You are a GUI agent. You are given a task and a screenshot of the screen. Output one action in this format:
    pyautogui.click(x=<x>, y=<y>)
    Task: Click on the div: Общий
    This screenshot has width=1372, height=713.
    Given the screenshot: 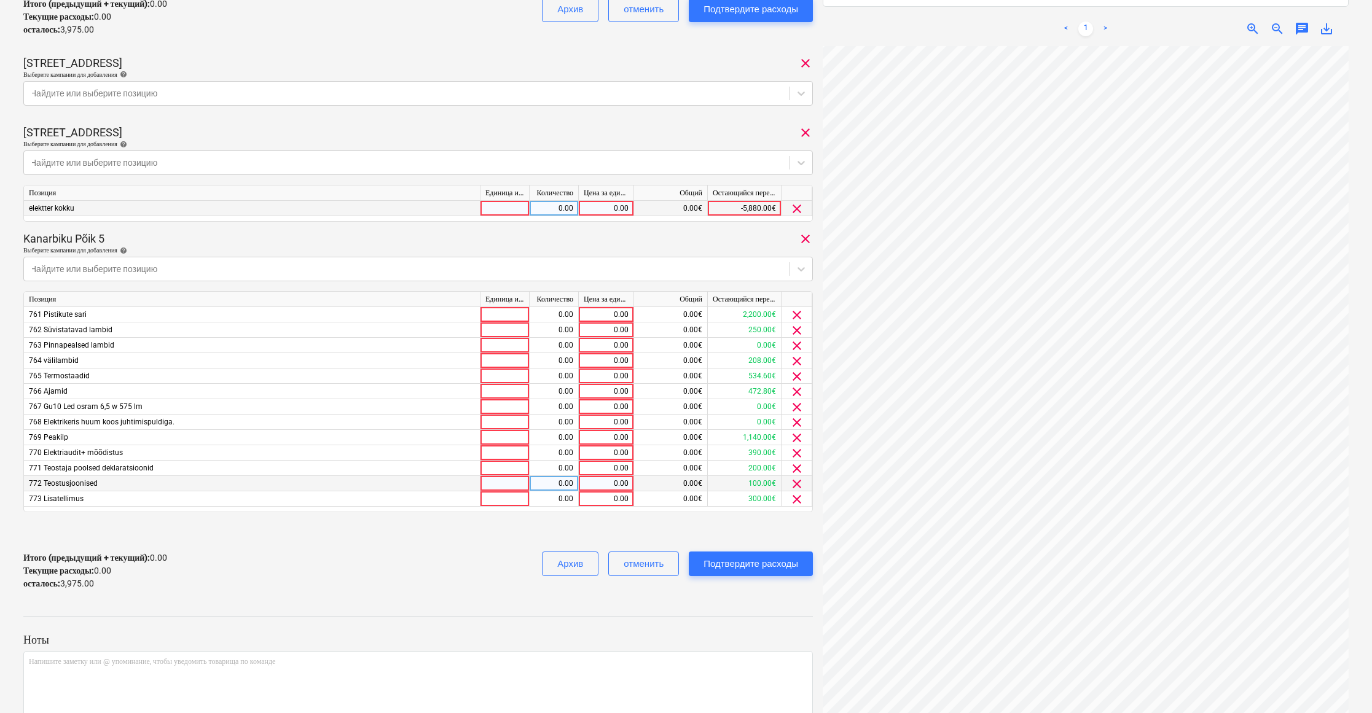 What is the action you would take?
    pyautogui.click(x=671, y=193)
    